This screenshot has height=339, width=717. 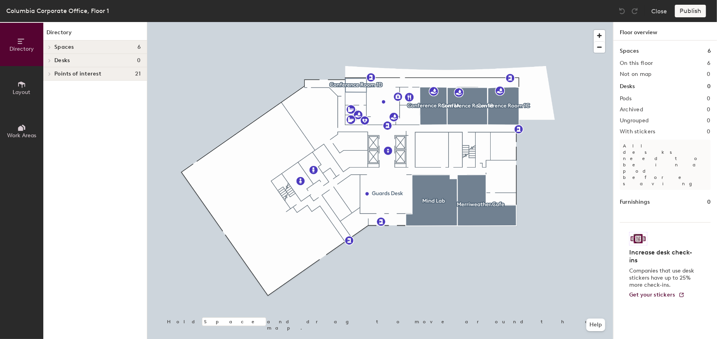 I want to click on h2: With stickers, so click(x=637, y=132).